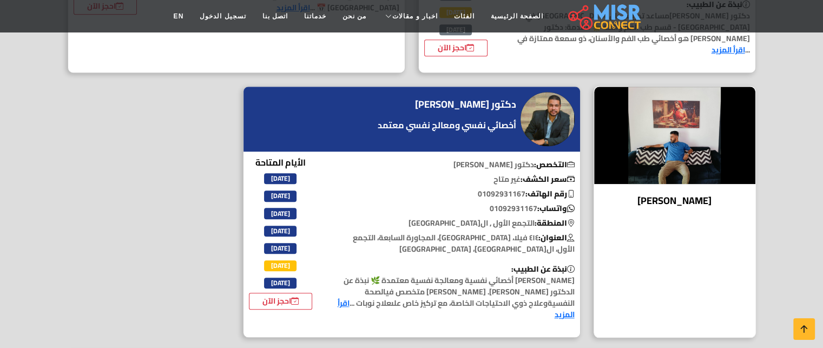 The height and width of the screenshot is (348, 823). Describe the element at coordinates (447, 125) in the screenshot. I see `p: أخصائي نفسي ومعالج نفسي معتمد` at that location.